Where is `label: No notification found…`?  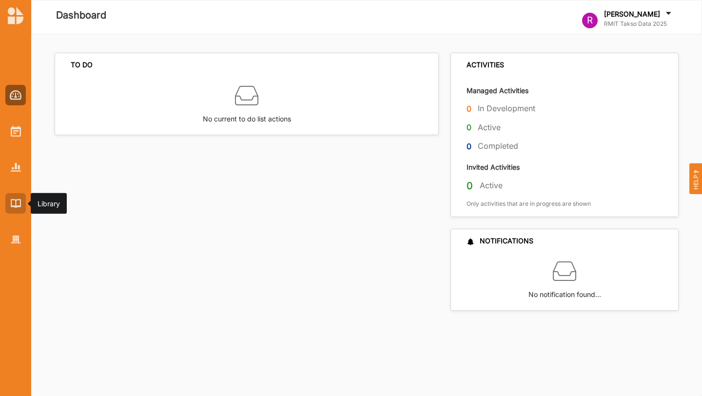 label: No notification found… is located at coordinates (564, 291).